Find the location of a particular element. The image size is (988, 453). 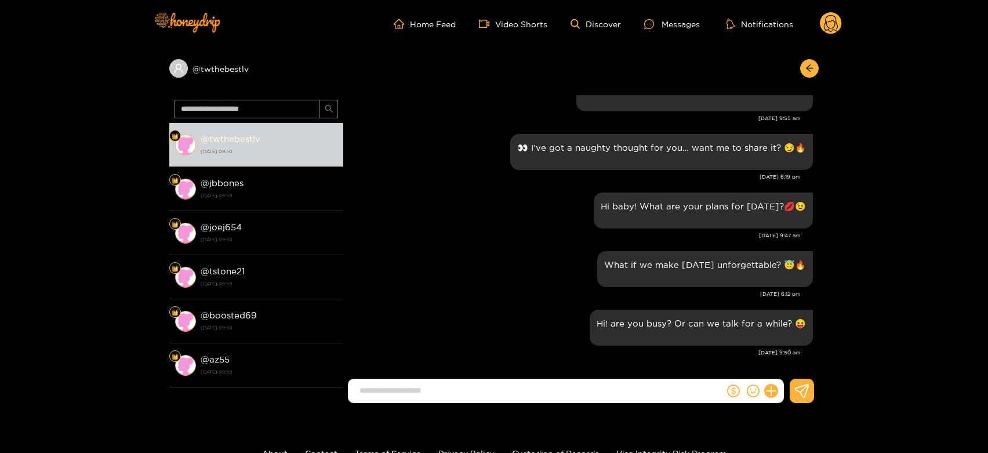

span: dollar is located at coordinates (733, 391).